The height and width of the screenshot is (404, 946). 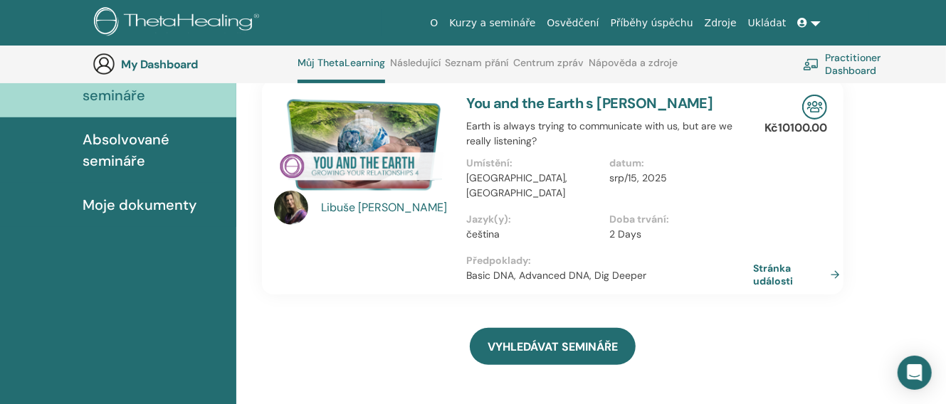 What do you see at coordinates (150, 85) in the screenshot?
I see `span: Nadcházející semináře` at bounding box center [150, 85].